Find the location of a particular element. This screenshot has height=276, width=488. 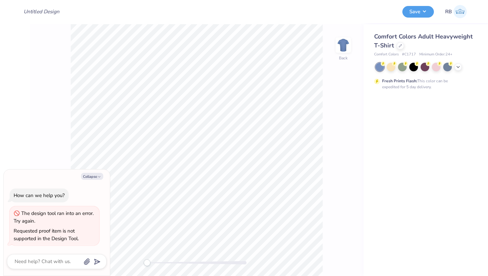

span: Minimum Order: 24 + is located at coordinates (436, 54).